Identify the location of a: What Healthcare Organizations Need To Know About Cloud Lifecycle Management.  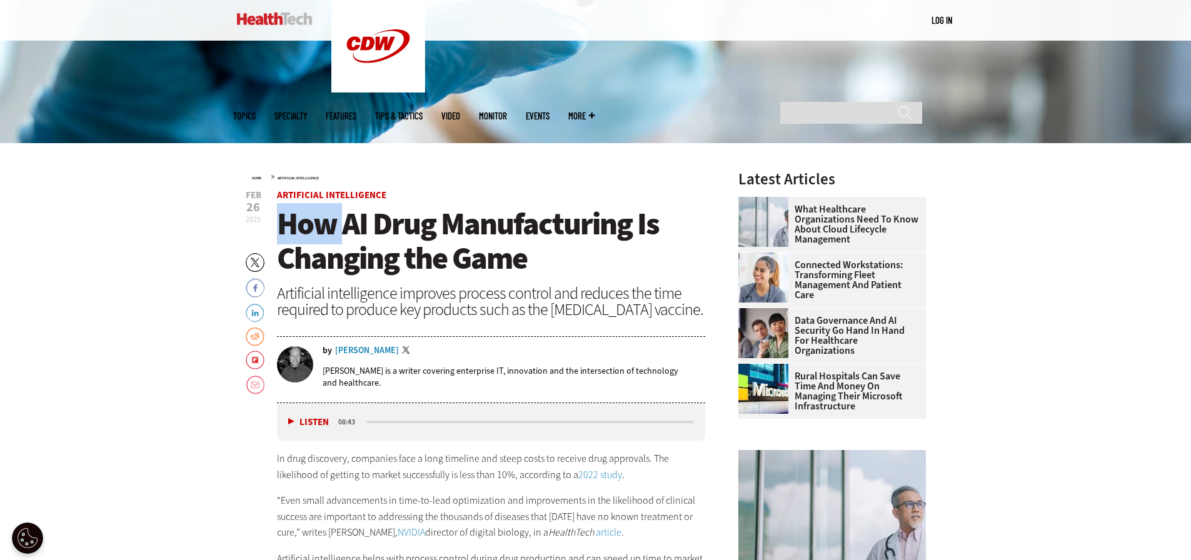
(828, 224).